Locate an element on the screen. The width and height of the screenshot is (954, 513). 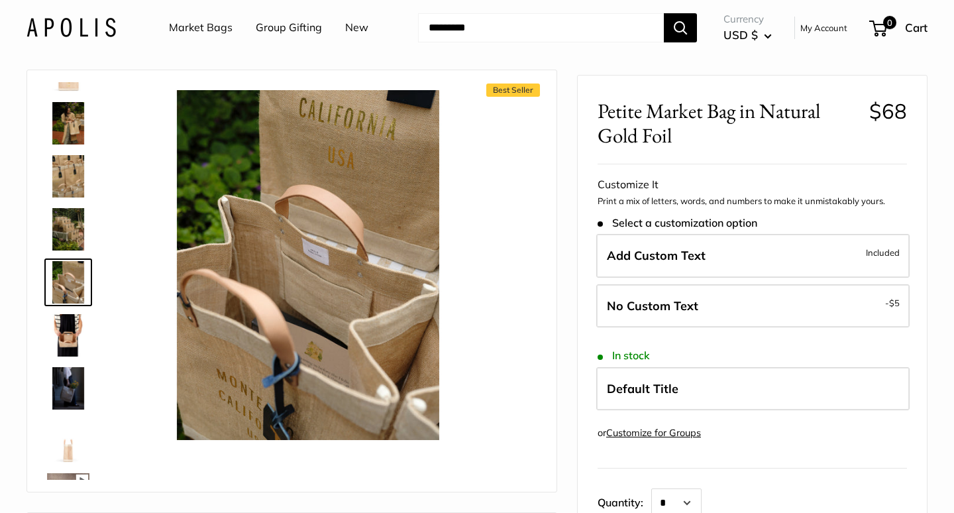
span: In stock is located at coordinates (623, 355).